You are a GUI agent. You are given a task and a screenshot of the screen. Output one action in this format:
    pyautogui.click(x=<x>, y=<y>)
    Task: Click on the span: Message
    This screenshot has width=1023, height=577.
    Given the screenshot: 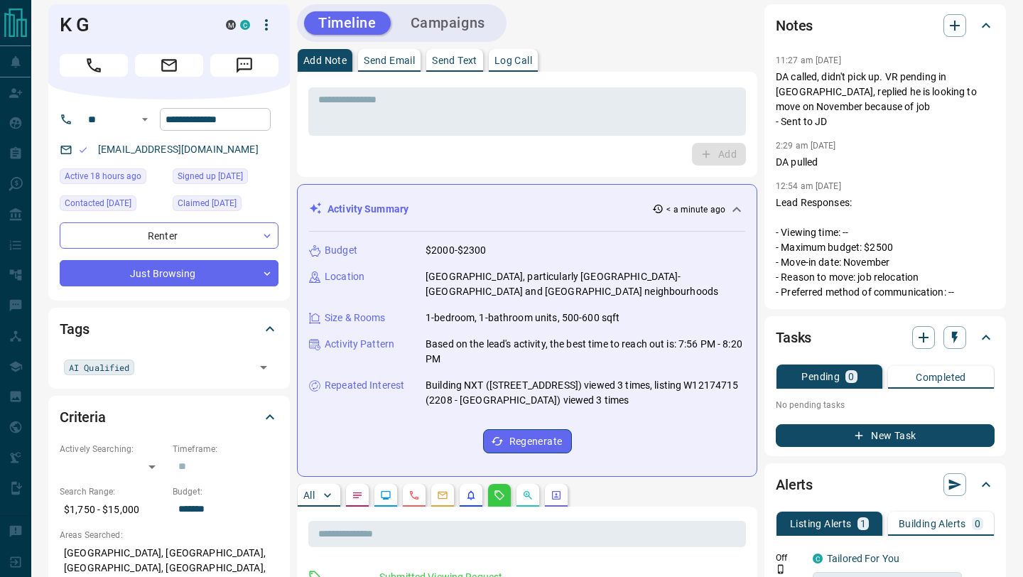 What is the action you would take?
    pyautogui.click(x=244, y=65)
    